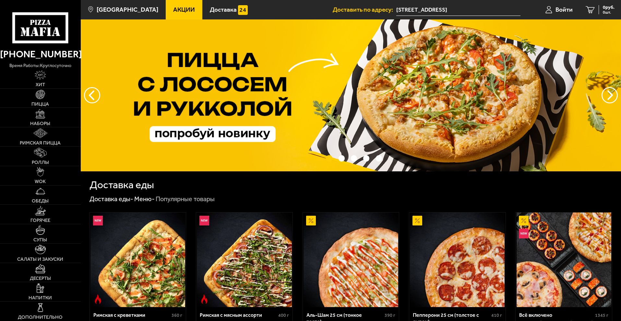 The image size is (621, 321). Describe the element at coordinates (177, 315) in the screenshot. I see `span: 360 г` at that location.